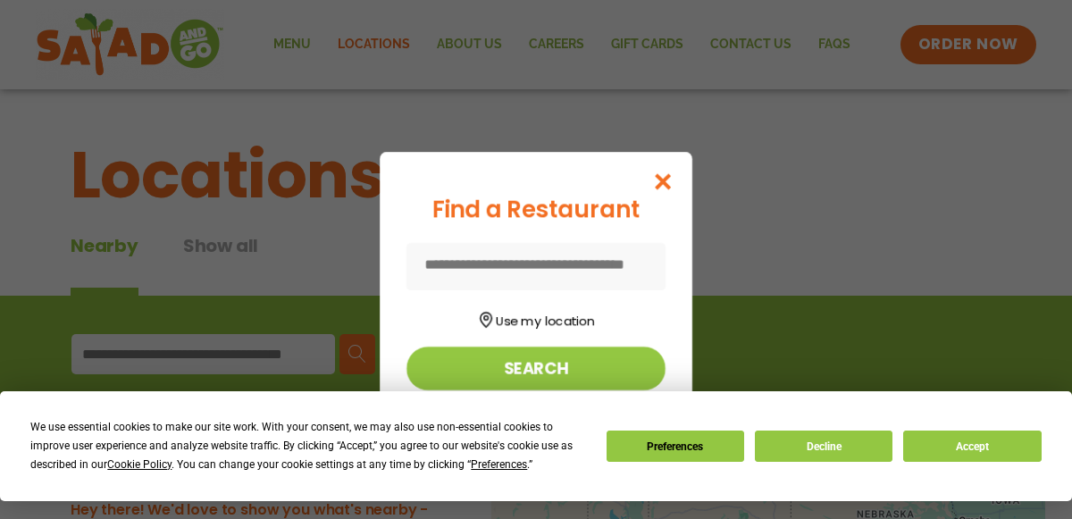  I want to click on span: Preferences, so click(499, 465).